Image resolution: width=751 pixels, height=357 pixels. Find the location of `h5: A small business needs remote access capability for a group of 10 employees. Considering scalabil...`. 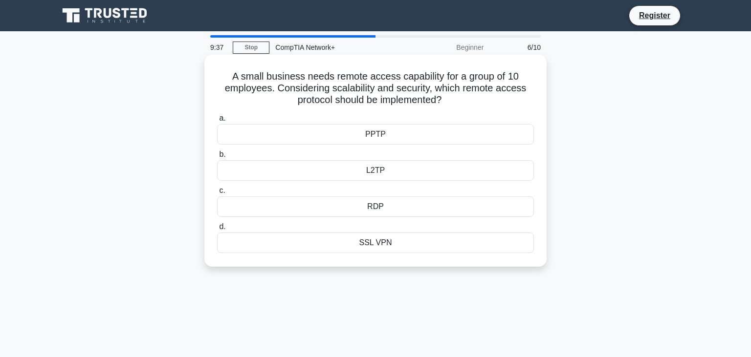

h5: A small business needs remote access capability for a group of 10 employees. Considering scalabil... is located at coordinates (375, 88).